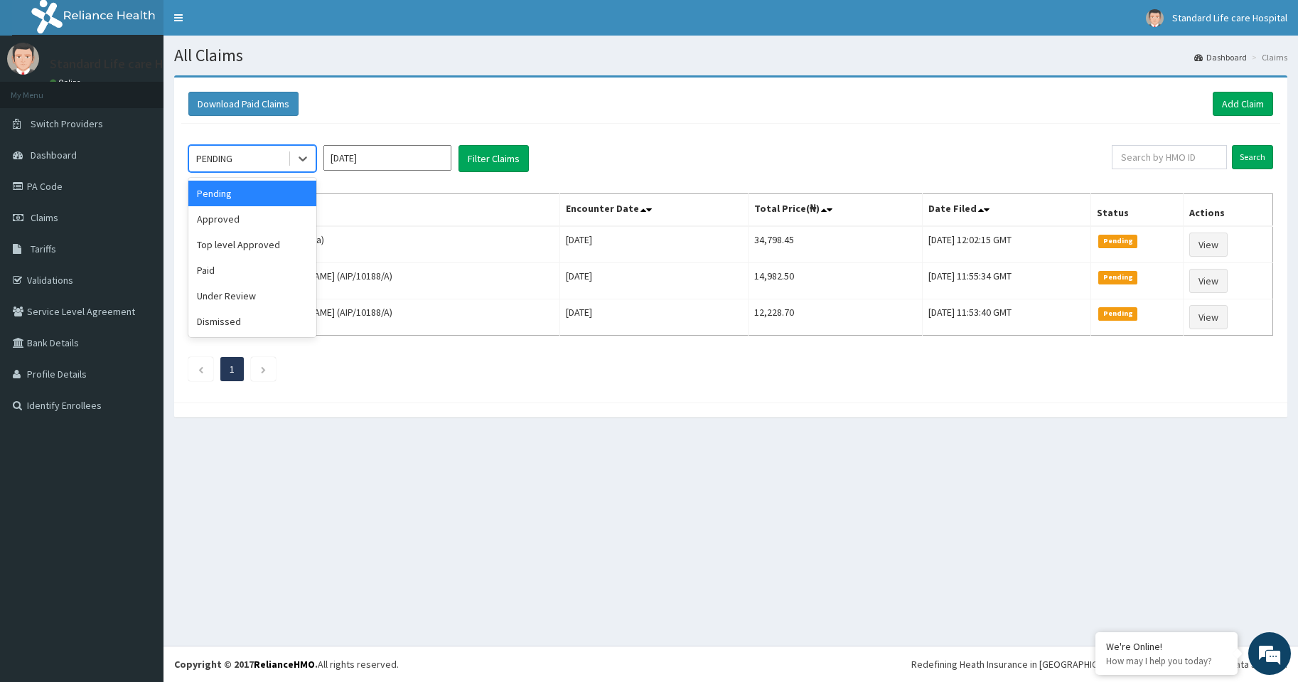 This screenshot has height=682, width=1298. I want to click on th: Actions, so click(1229, 210).